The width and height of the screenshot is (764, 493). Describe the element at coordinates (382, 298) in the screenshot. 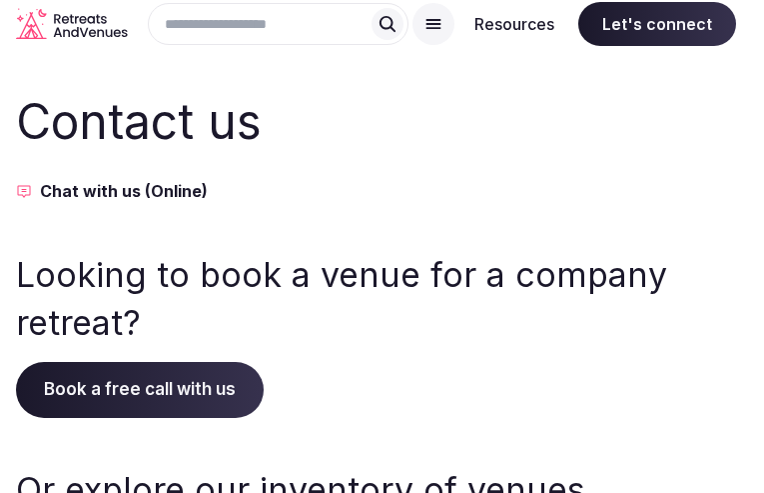

I see `h3: Looking to book a venue for a company retreat?` at that location.